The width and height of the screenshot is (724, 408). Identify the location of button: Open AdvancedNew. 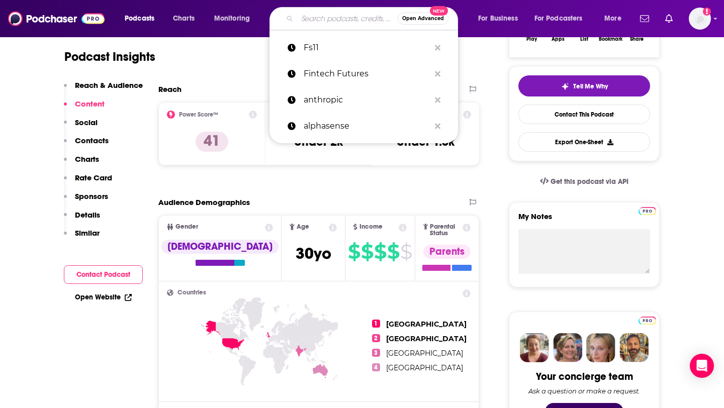
(423, 19).